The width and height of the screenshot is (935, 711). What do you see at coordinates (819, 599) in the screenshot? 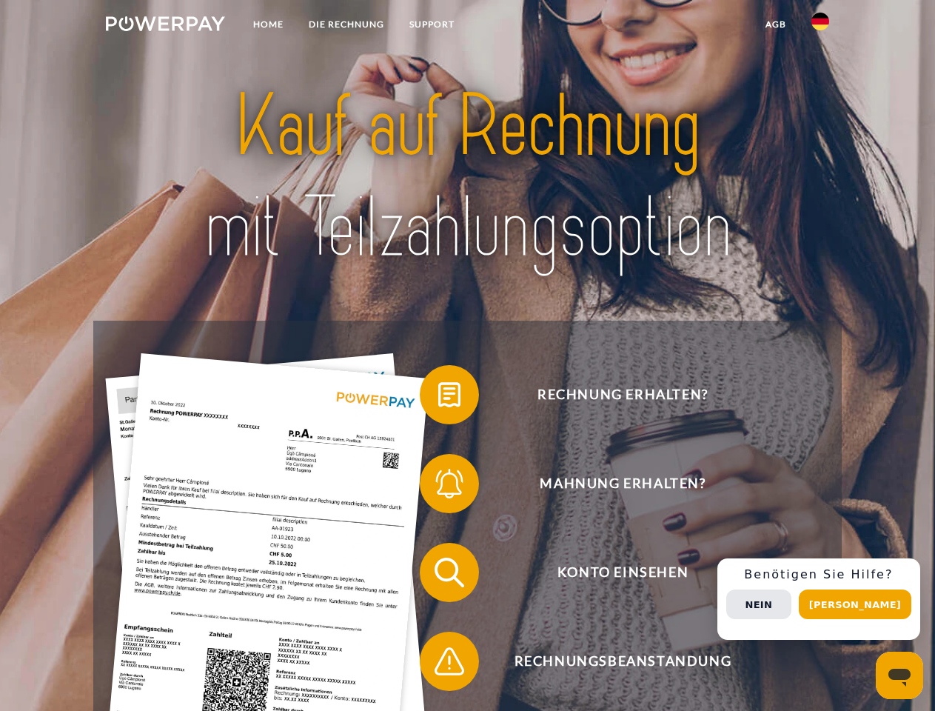
I see `div: Schnellhilfe` at bounding box center [819, 599].